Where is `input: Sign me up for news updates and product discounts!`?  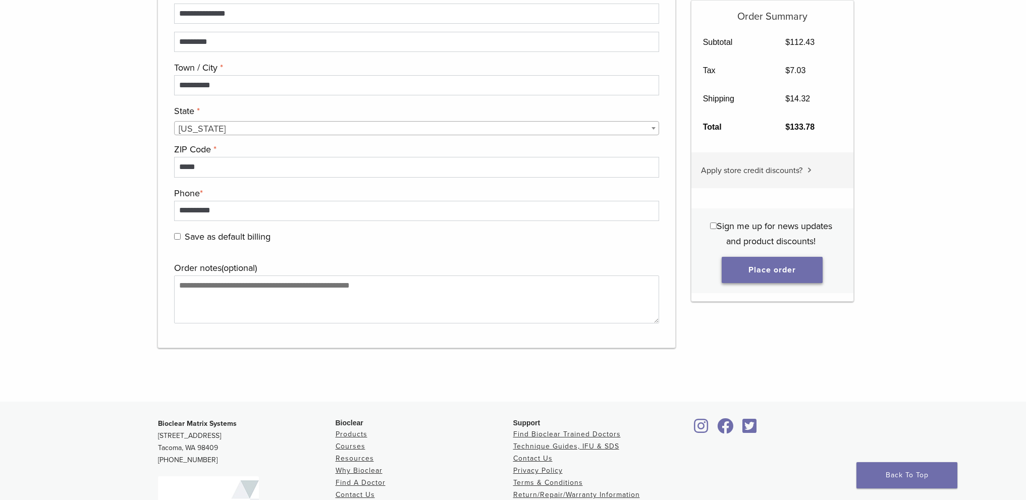 input: Sign me up for news updates and product discounts! is located at coordinates (713, 226).